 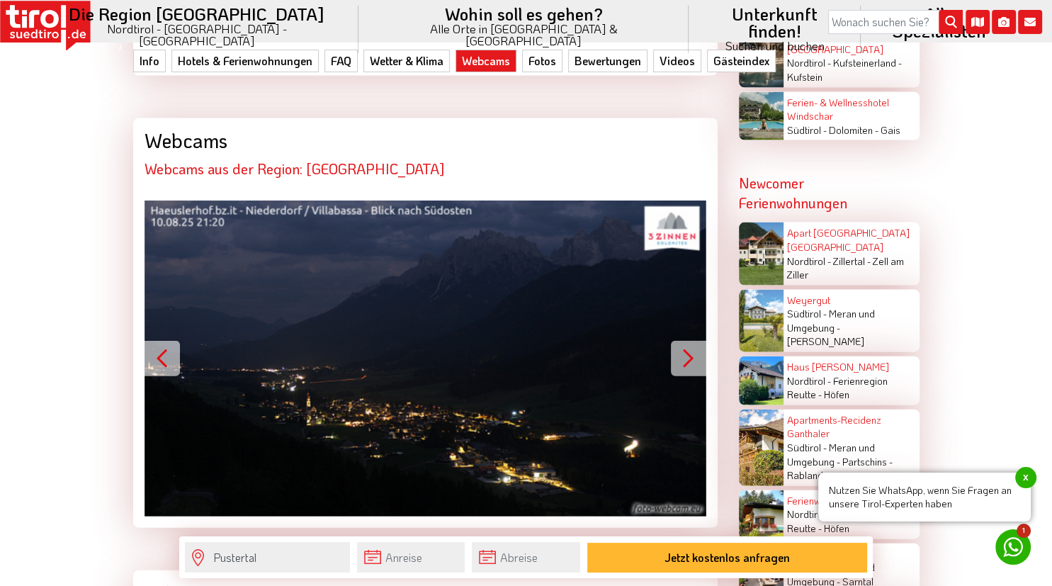 What do you see at coordinates (425, 140) in the screenshot?
I see `div: Webcams` at bounding box center [425, 140].